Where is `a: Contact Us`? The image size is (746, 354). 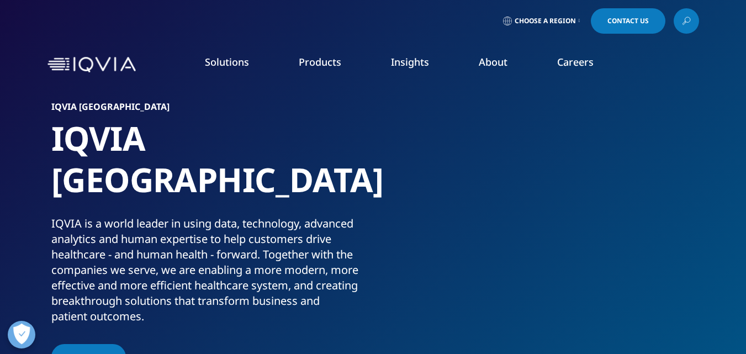 a: Contact Us is located at coordinates (628, 21).